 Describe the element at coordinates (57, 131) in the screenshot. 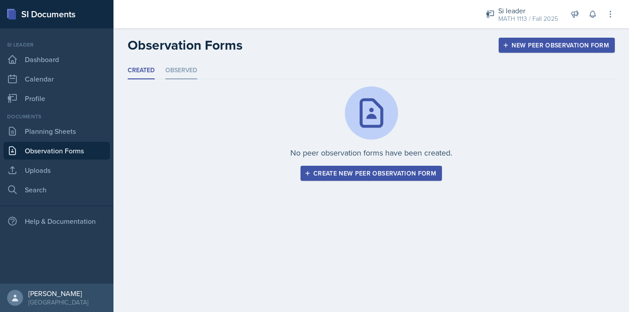

I see `a: Planning Sheets` at that location.